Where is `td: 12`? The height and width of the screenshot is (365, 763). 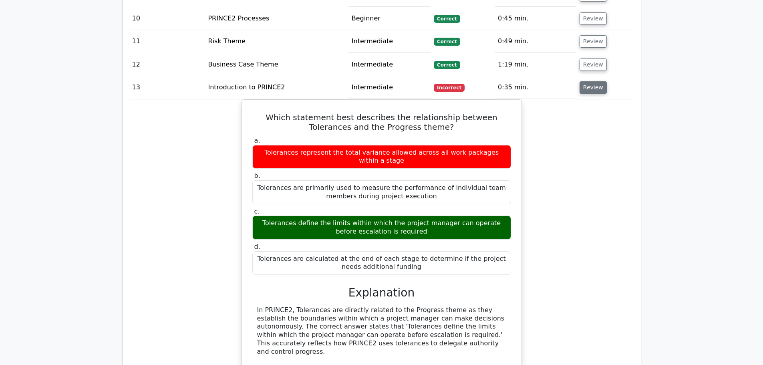 td: 12 is located at coordinates (167, 64).